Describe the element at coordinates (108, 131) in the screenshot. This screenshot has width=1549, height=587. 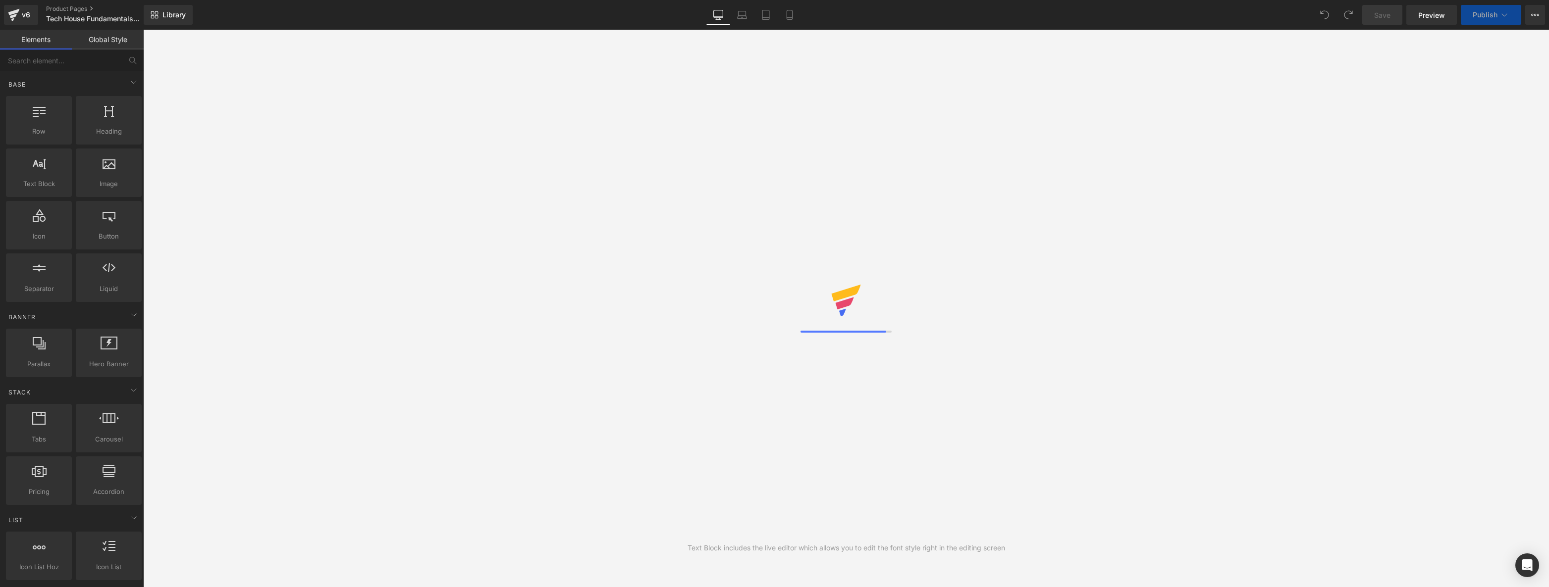
I see `span: Heading` at that location.